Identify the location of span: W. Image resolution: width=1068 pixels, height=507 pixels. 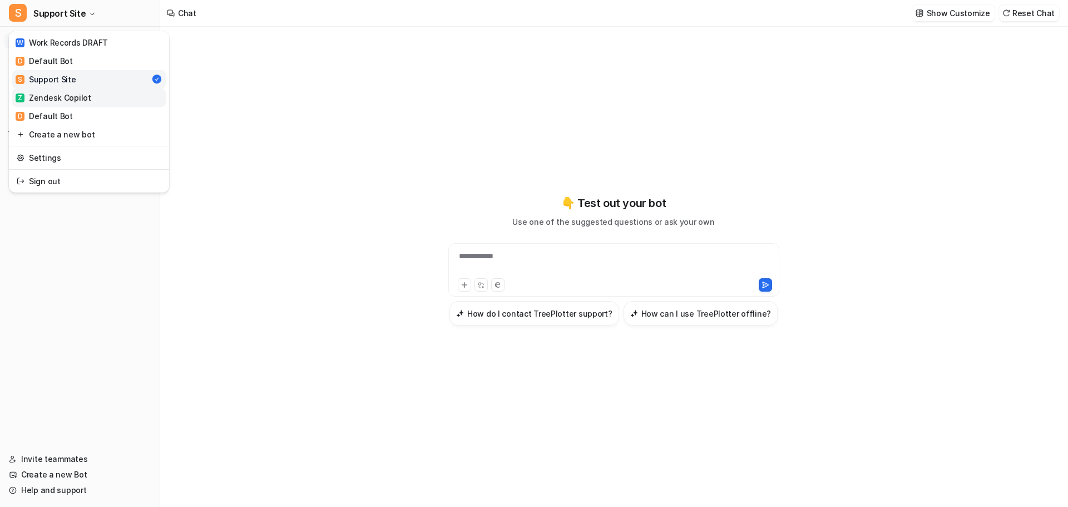
(20, 43).